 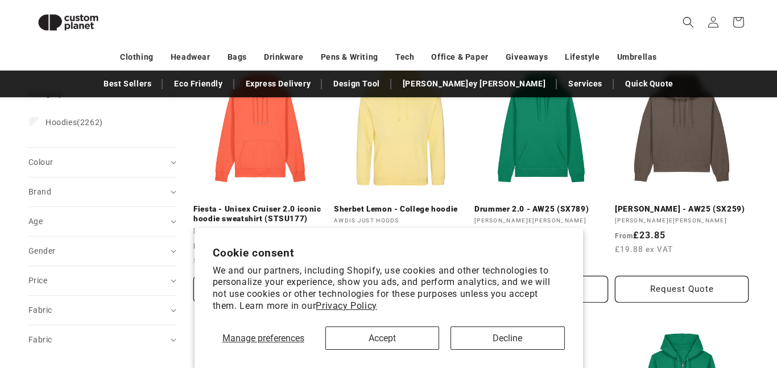 What do you see at coordinates (40, 162) in the screenshot?
I see `span: Colour` at bounding box center [40, 162].